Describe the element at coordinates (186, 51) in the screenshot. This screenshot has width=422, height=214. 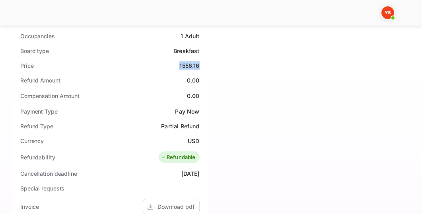
I see `div: Breakfast` at that location.